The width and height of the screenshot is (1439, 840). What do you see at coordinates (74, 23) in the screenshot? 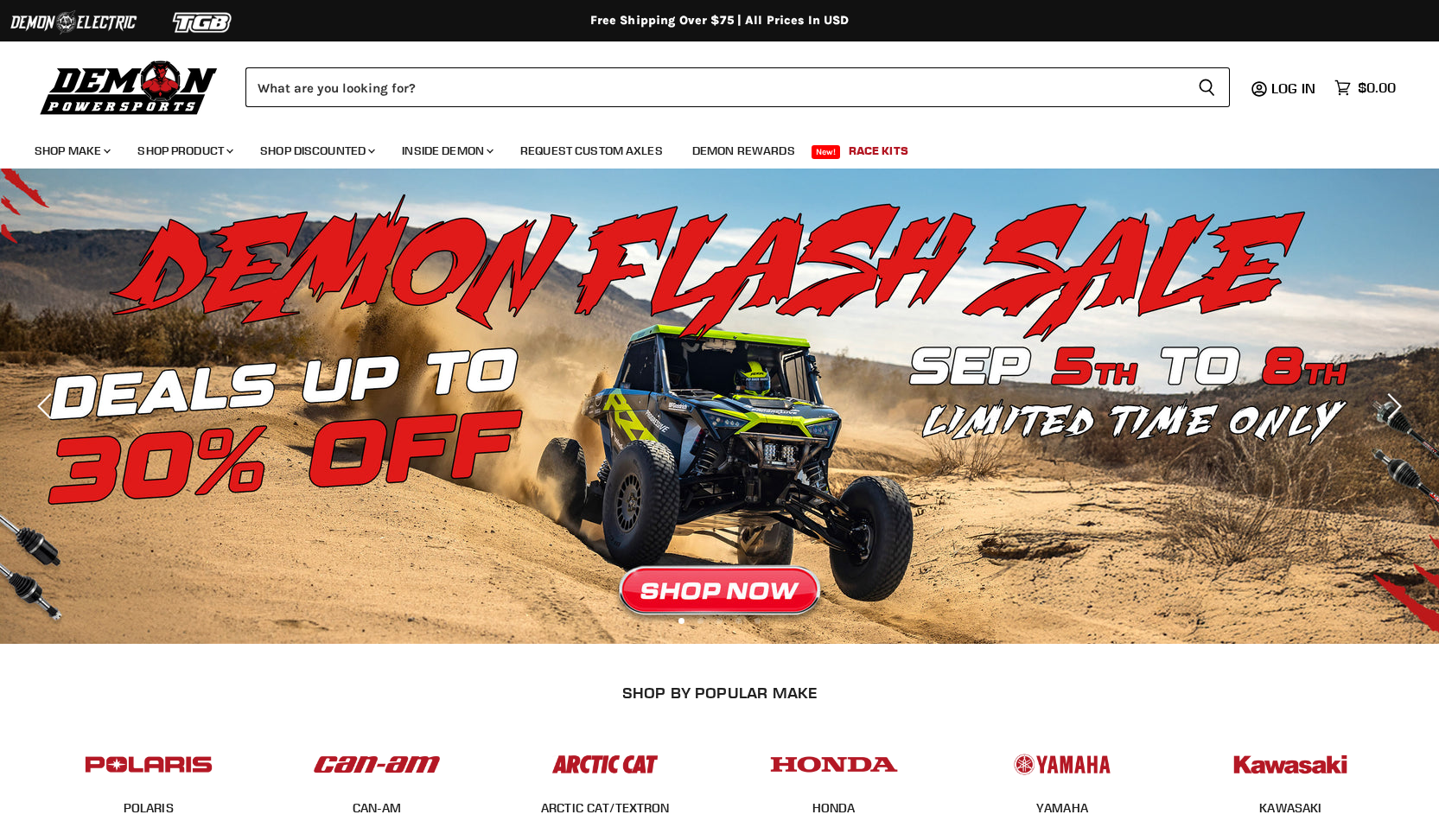
I see `img: Demon Electric Logo 2` at bounding box center [74, 23].